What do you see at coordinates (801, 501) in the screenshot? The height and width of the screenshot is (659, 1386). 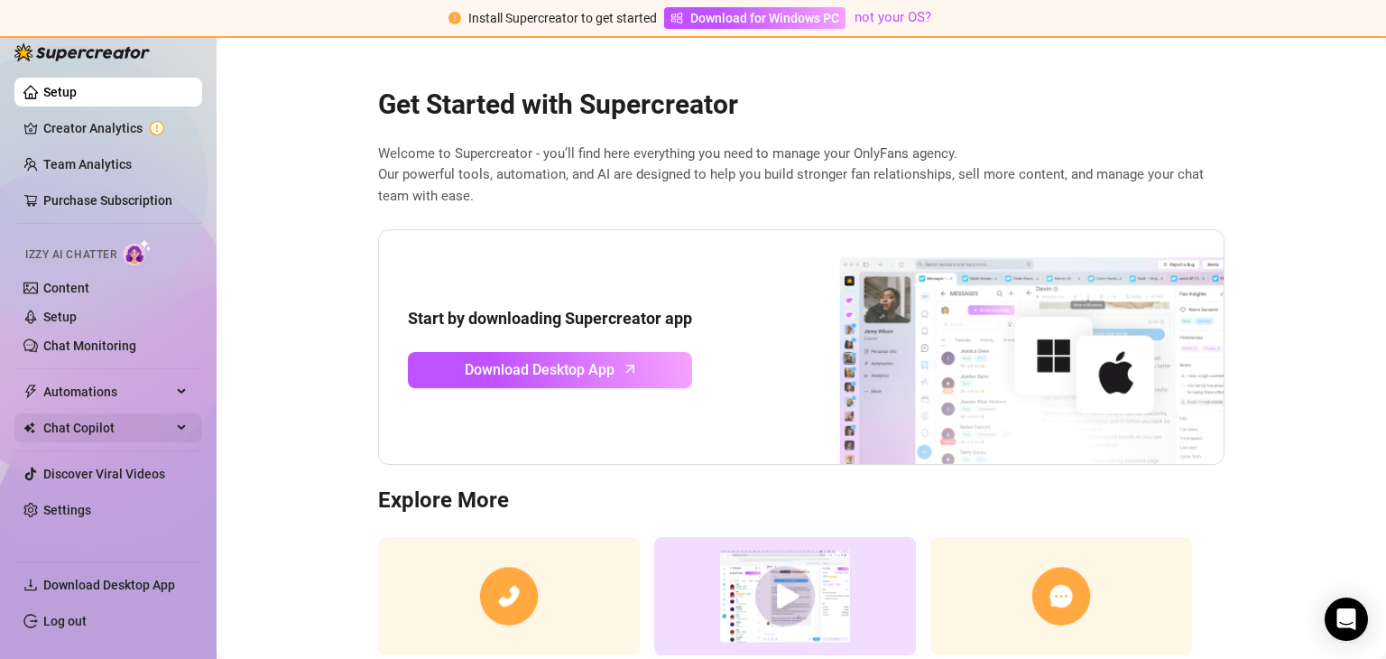 I see `h3: Explore More` at bounding box center [801, 501].